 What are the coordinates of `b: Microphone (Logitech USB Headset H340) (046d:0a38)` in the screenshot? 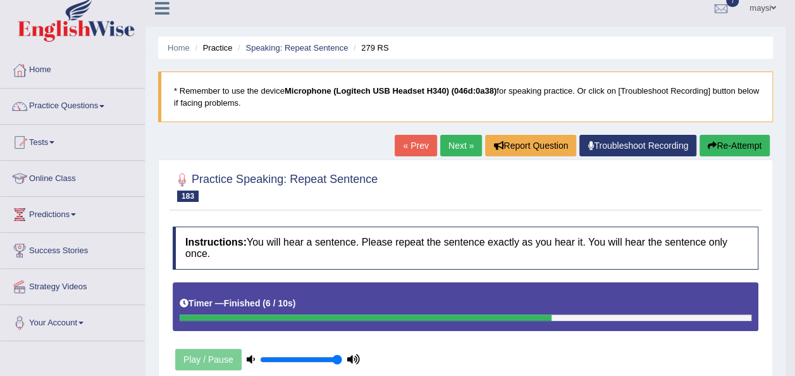 It's located at (390, 90).